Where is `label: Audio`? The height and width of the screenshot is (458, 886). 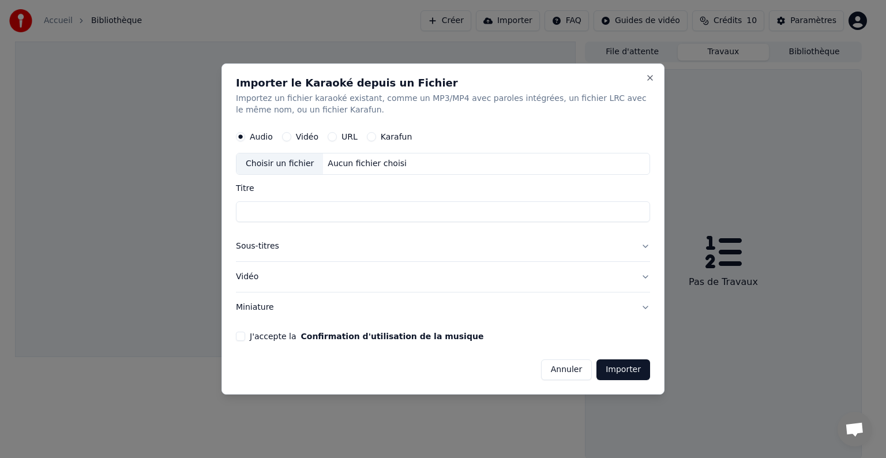
label: Audio is located at coordinates (261, 137).